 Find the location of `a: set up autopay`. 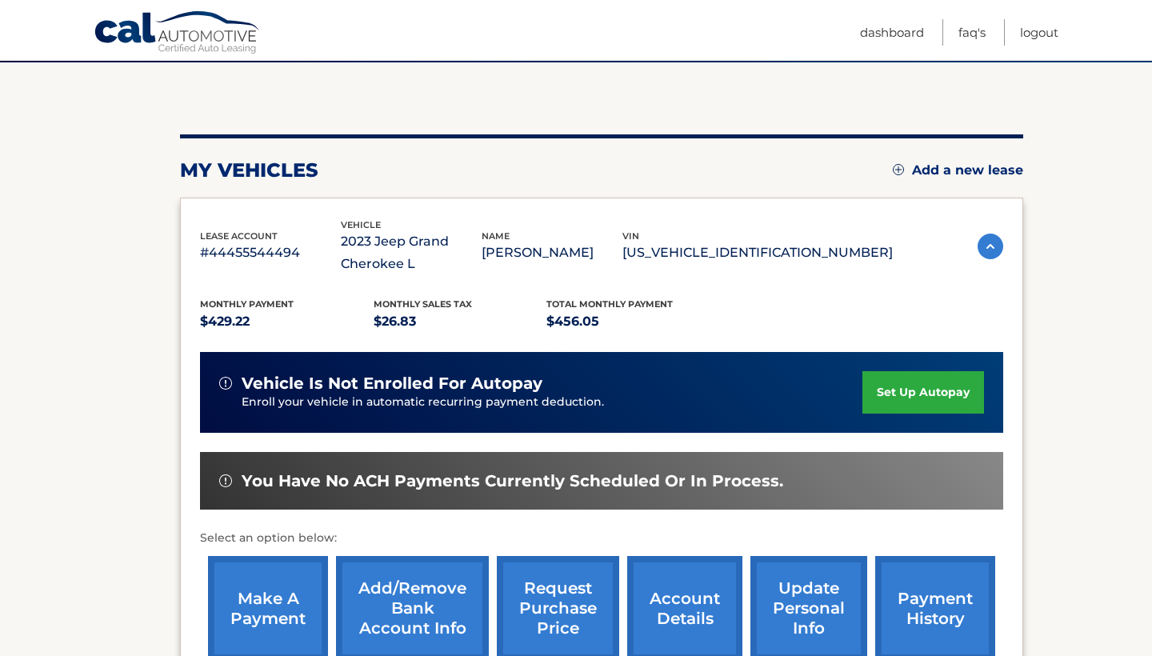

a: set up autopay is located at coordinates (923, 392).